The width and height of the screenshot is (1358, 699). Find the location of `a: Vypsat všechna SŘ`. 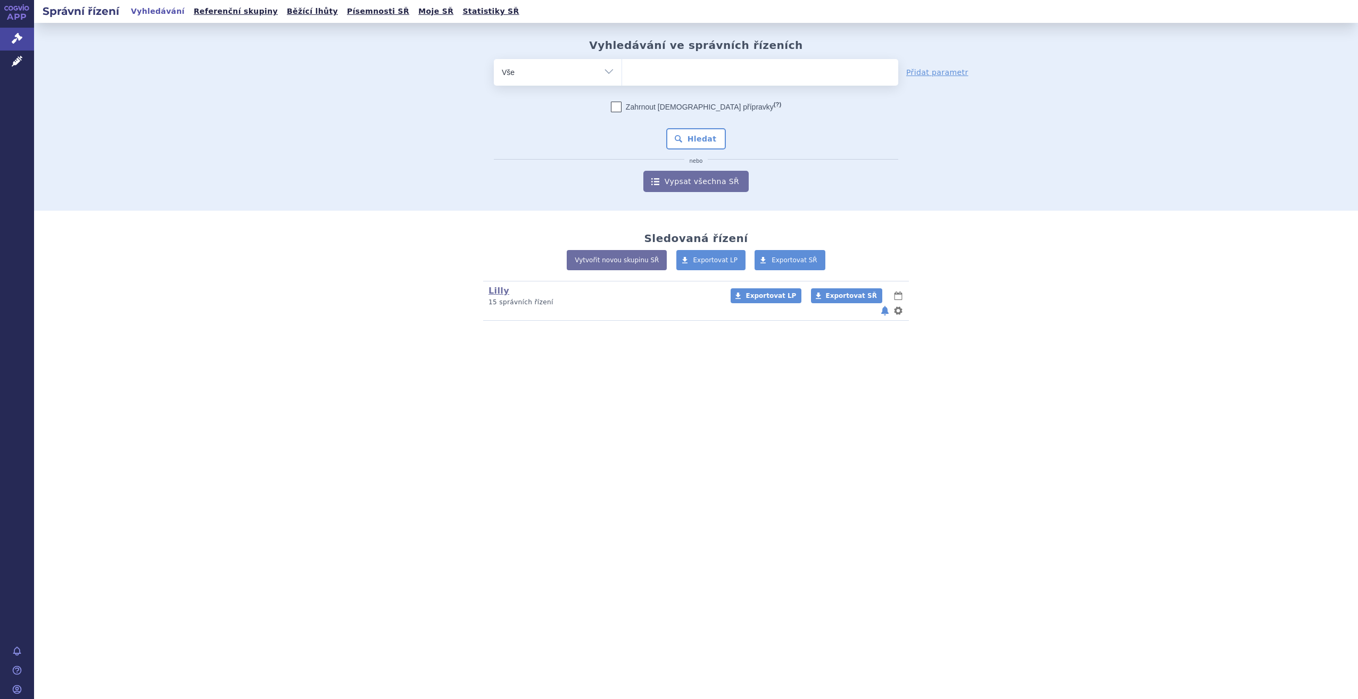

a: Vypsat všechna SŘ is located at coordinates (696, 181).